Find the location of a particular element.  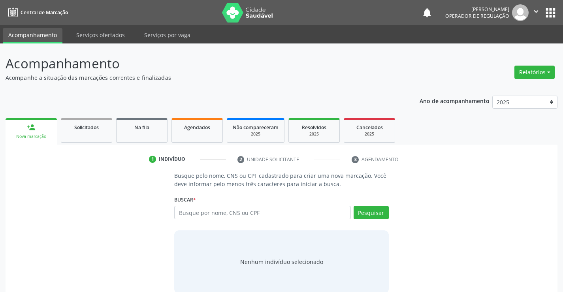

span: Cancelados is located at coordinates (369, 127).